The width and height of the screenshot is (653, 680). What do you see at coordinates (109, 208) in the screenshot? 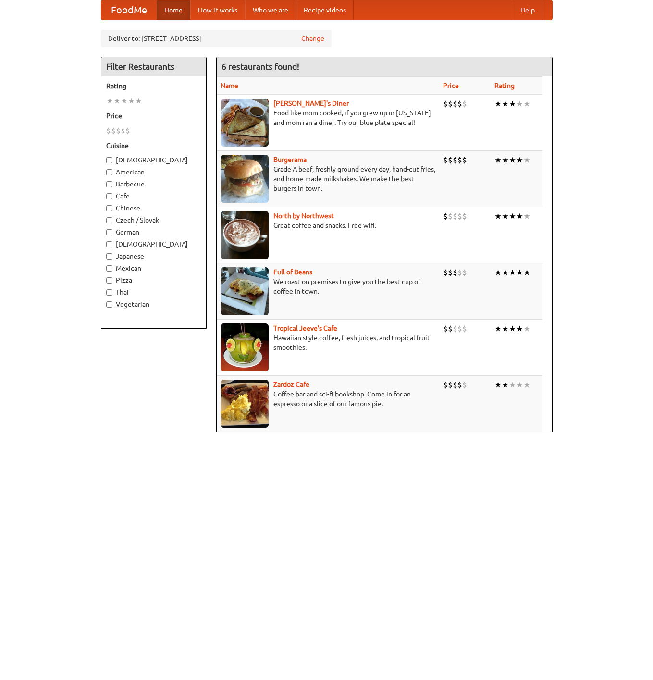
I see `input: Chinese` at bounding box center [109, 208].